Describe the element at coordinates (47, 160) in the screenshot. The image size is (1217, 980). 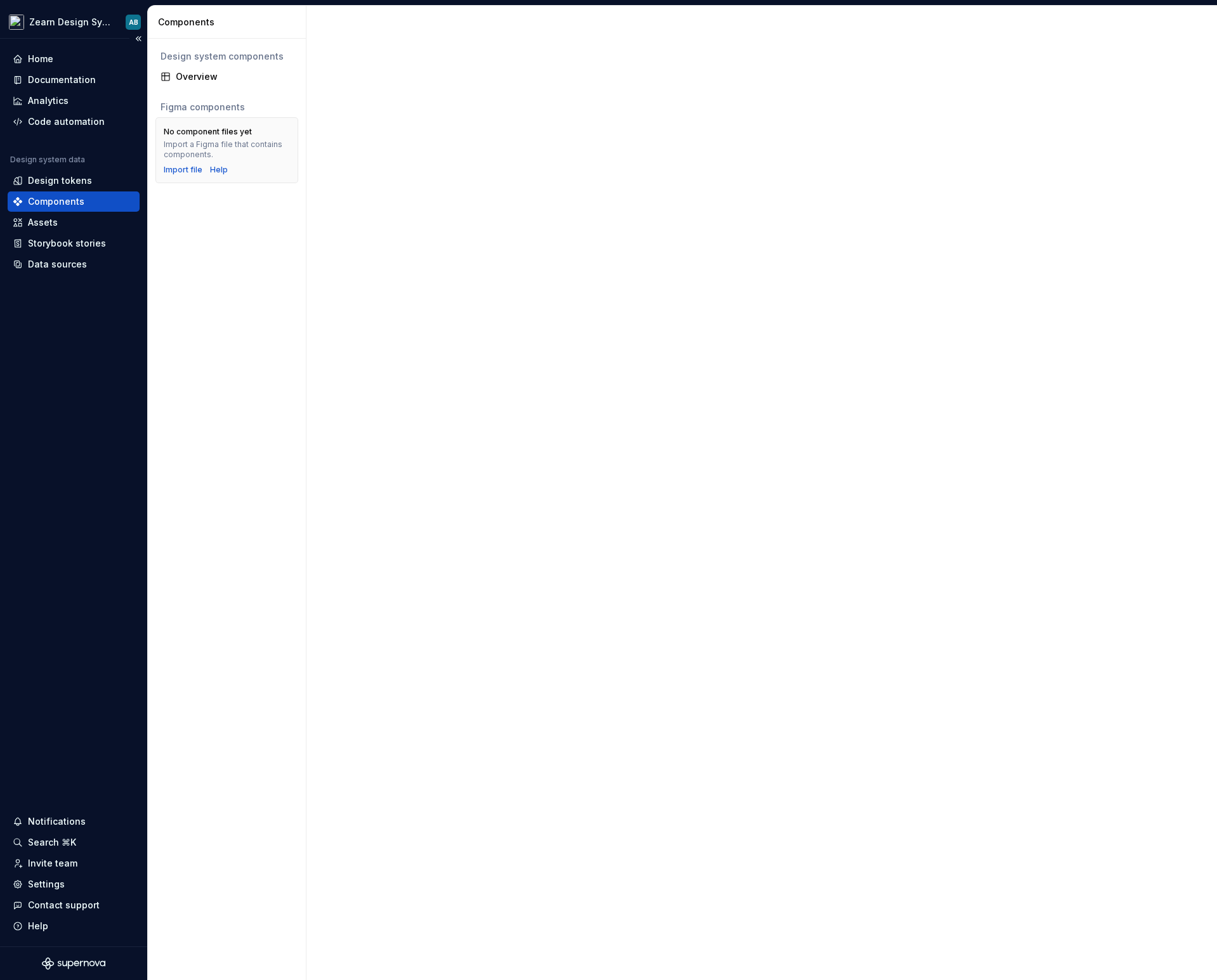
I see `div: Design system data` at that location.